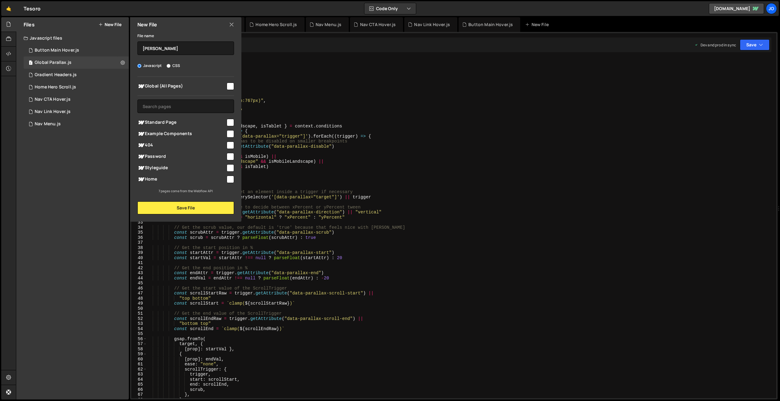  Describe the element at coordinates (186, 48) in the screenshot. I see `input: Name` at that location.